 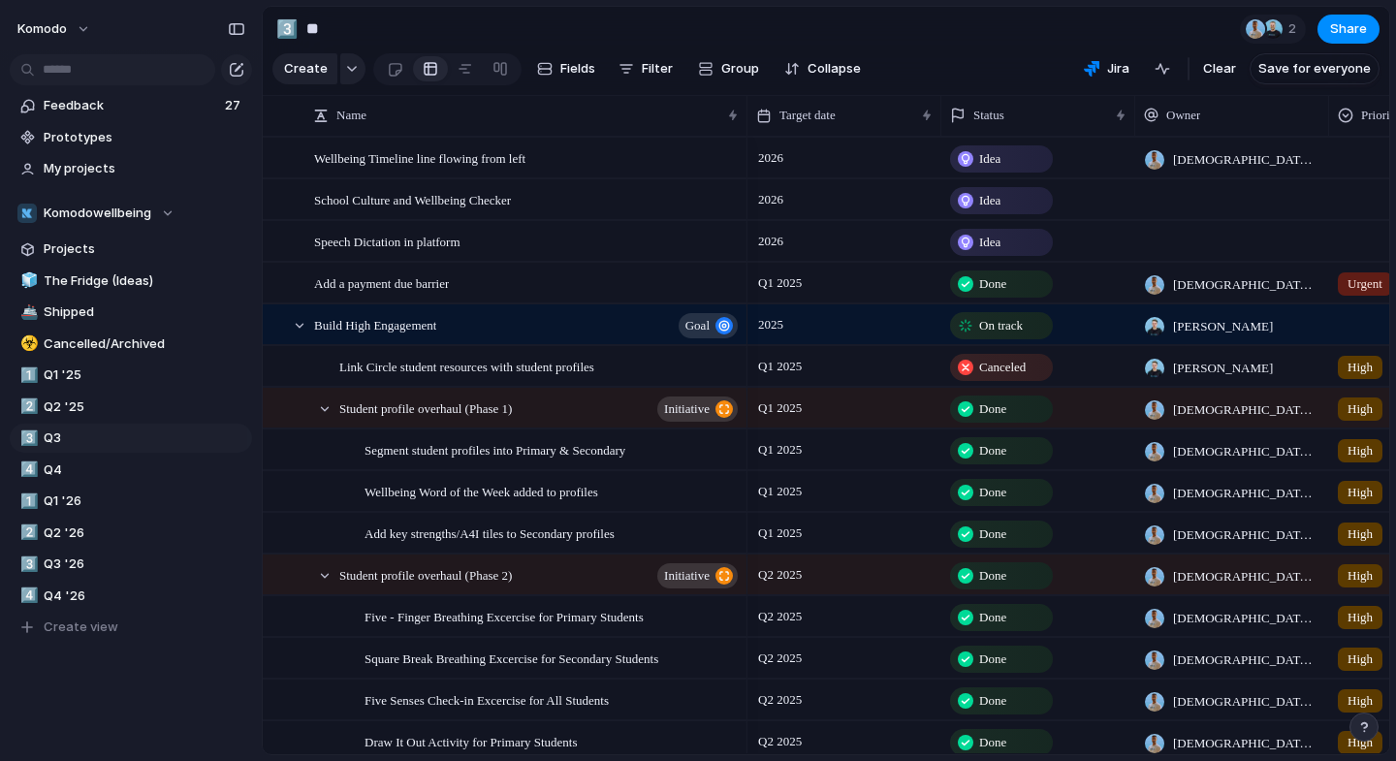 I want to click on span: Save for everyone, so click(x=1315, y=69).